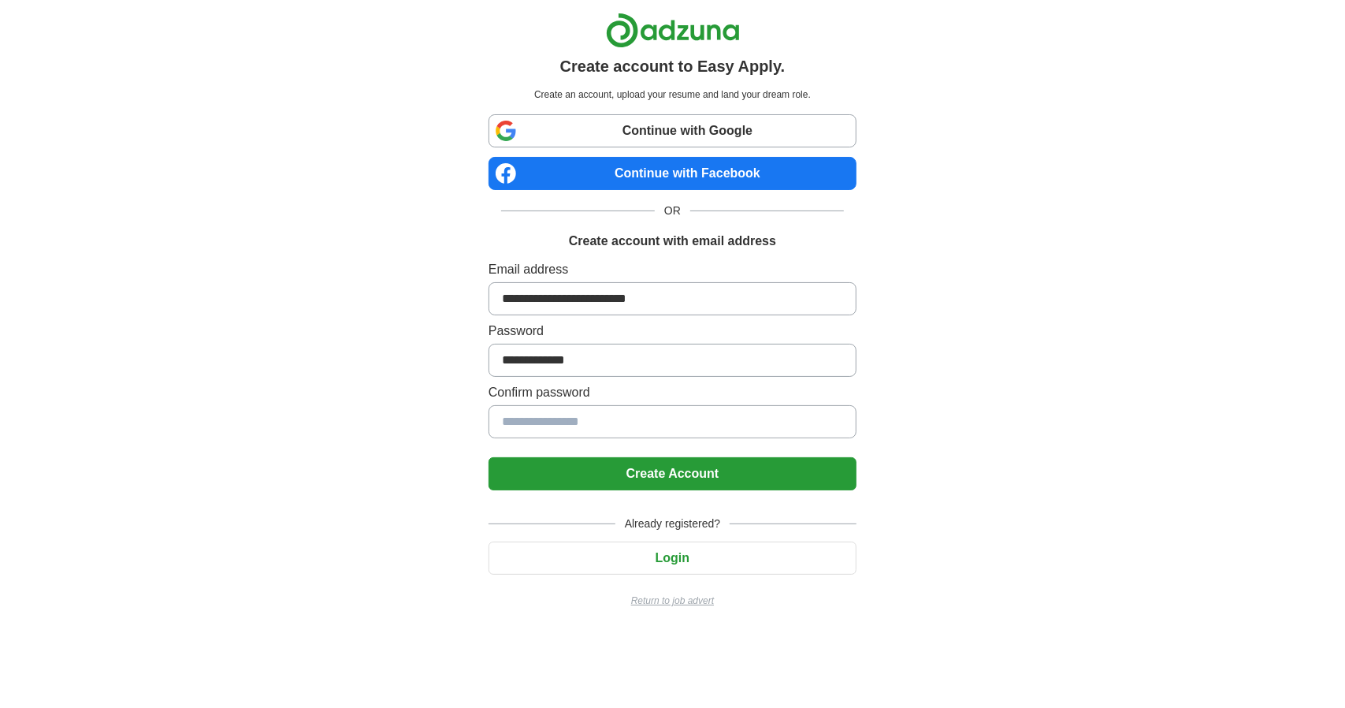 The height and width of the screenshot is (708, 1345). I want to click on p: Create an account, upload your resume and land your dream role., so click(672, 95).